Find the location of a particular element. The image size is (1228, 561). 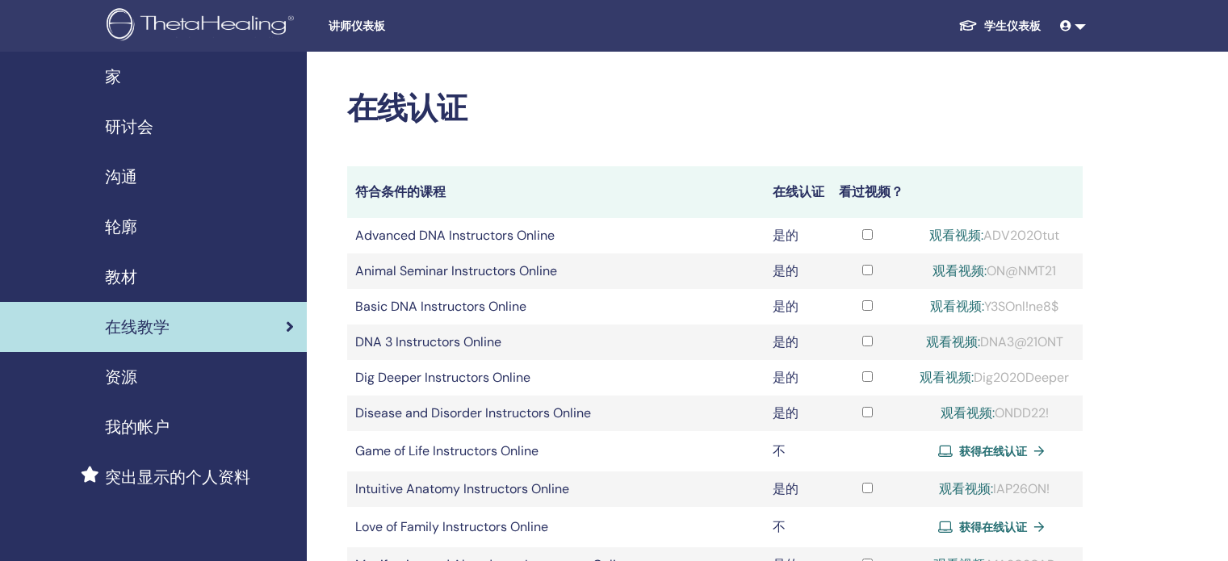

span: 轮廓 is located at coordinates (121, 227).